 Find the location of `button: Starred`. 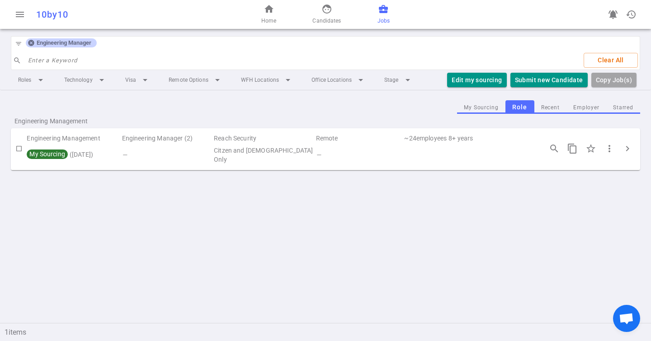

button: Starred is located at coordinates (623, 108).